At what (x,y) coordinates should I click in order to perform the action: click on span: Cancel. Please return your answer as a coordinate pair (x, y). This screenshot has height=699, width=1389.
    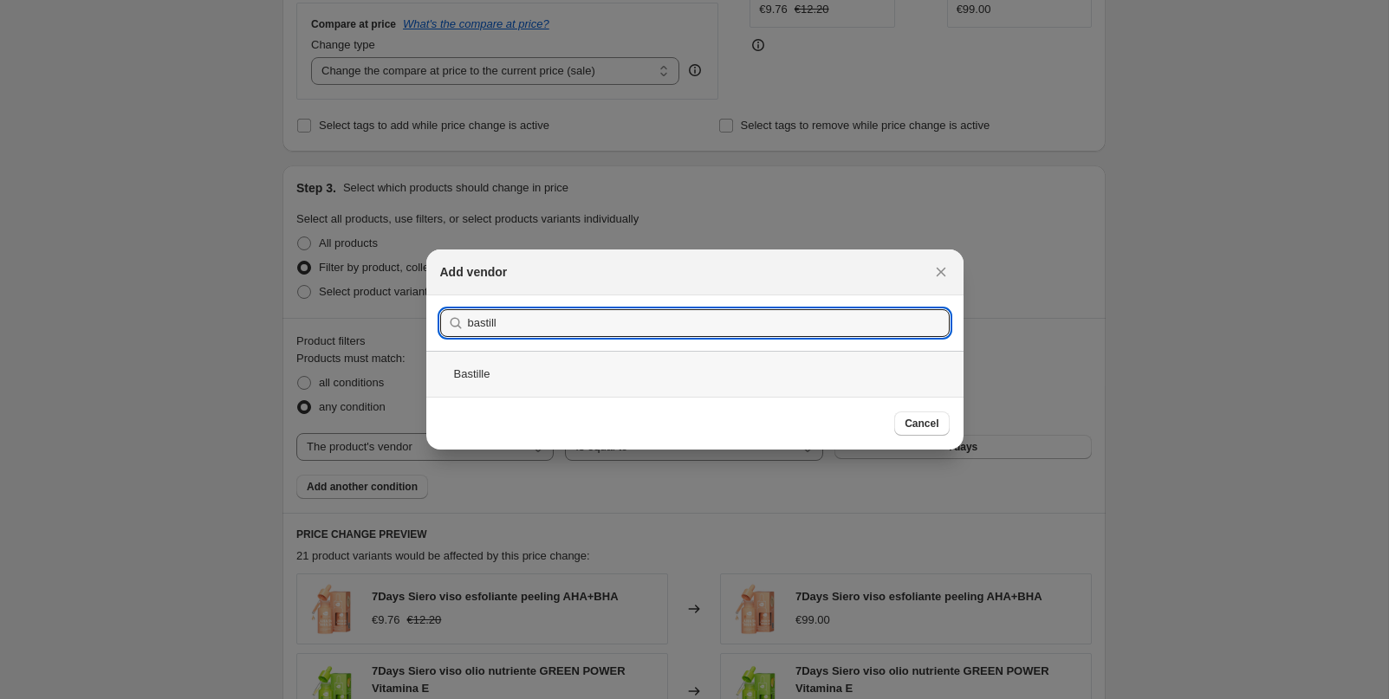
    Looking at the image, I should click on (921, 424).